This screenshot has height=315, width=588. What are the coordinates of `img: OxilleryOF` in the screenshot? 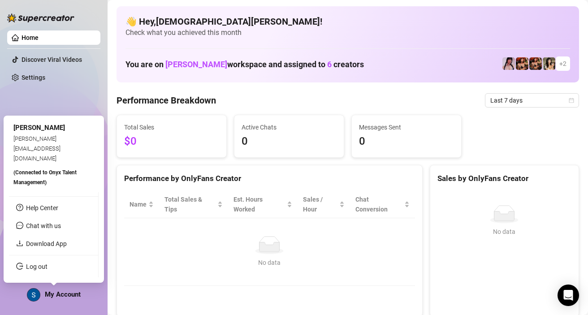 It's located at (535, 64).